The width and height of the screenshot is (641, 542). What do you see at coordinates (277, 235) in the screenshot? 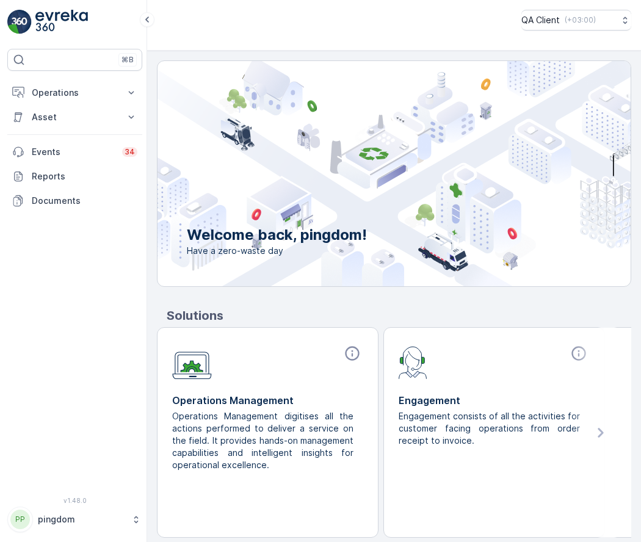
I see `p: Welcome back, pingdom!` at bounding box center [277, 235].